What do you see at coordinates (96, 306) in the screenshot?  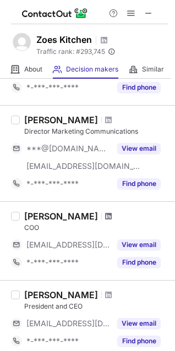 I see `div: President and CEO` at bounding box center [96, 306].